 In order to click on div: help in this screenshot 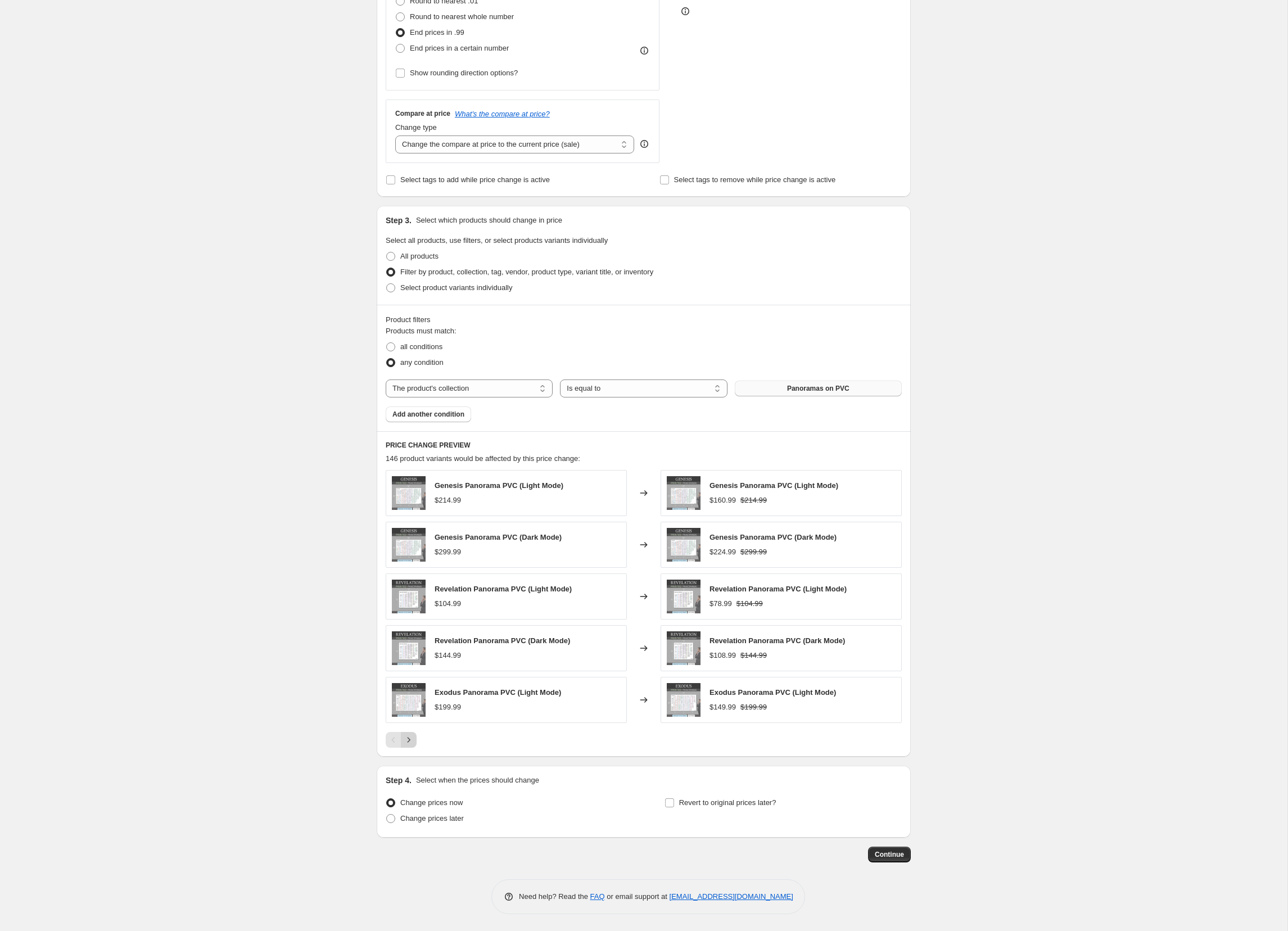, I will do `click(644, 144)`.